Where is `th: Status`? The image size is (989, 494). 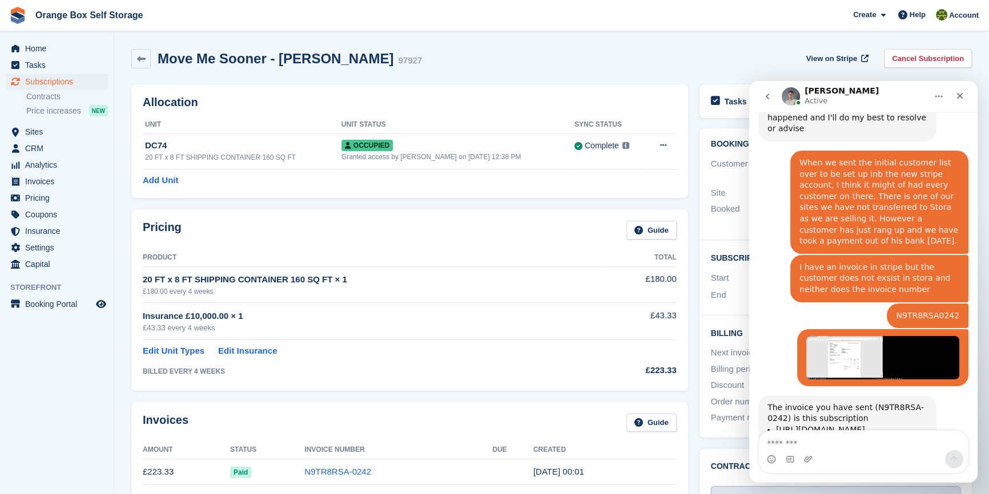 th: Status is located at coordinates (267, 450).